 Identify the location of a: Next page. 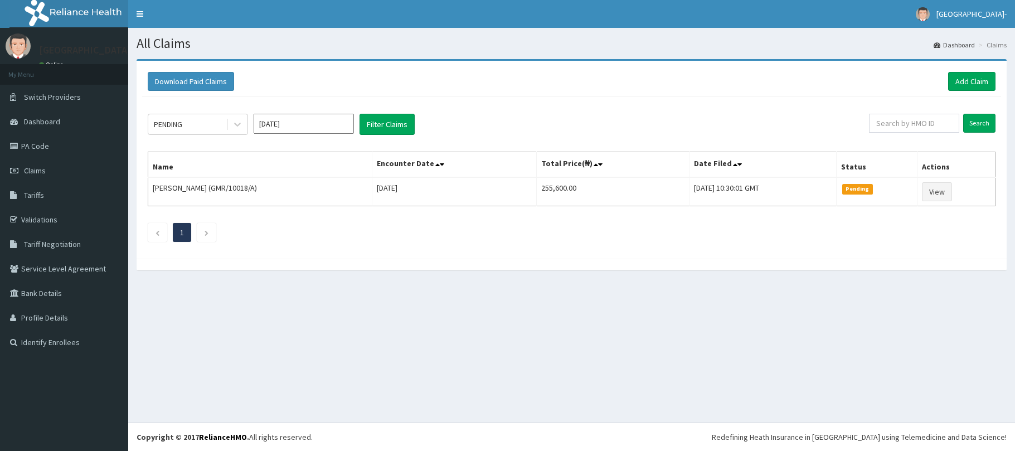
(206, 232).